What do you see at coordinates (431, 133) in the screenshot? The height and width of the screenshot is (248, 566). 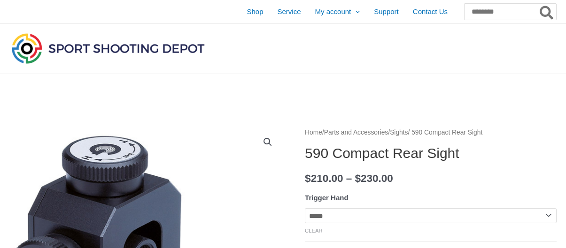 I see `nav: Breadcrumb` at bounding box center [431, 133].